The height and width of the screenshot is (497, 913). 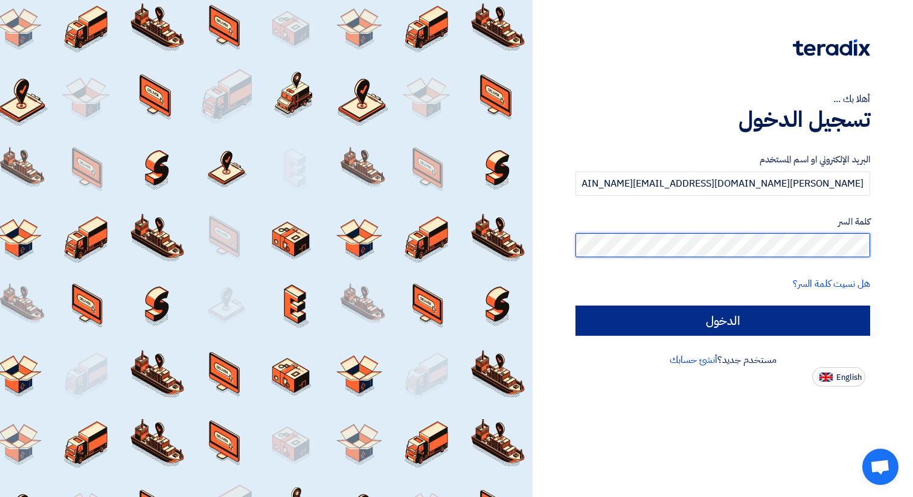 I want to click on div: مستخدم جديد؟, so click(x=723, y=360).